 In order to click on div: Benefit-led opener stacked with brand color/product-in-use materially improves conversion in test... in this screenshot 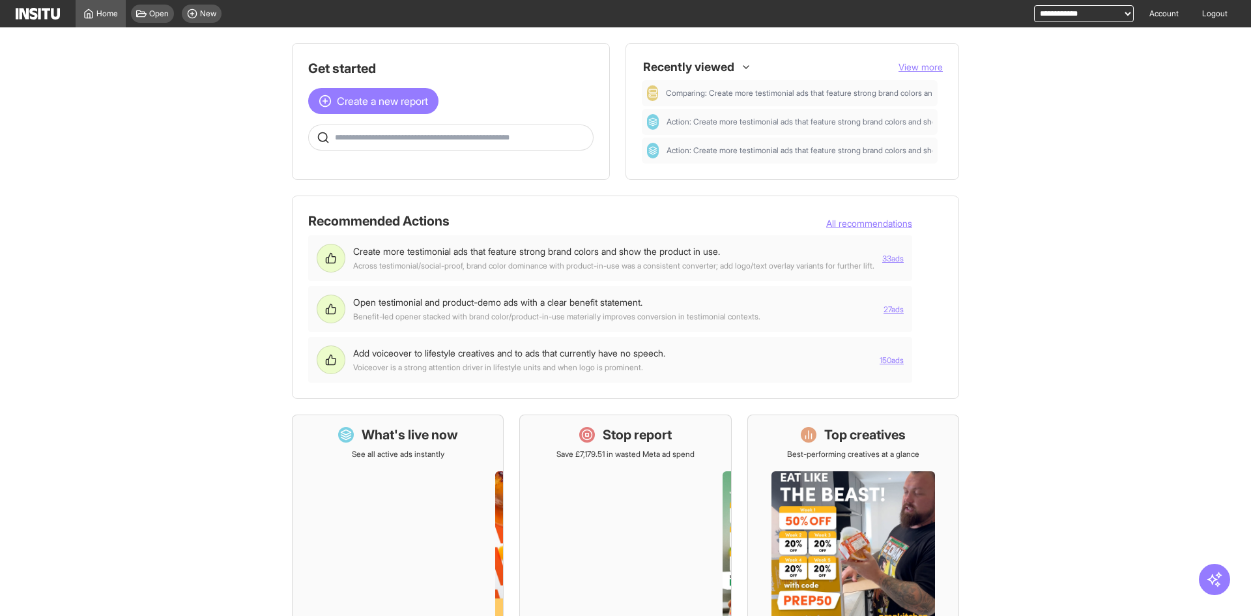, I will do `click(557, 317)`.